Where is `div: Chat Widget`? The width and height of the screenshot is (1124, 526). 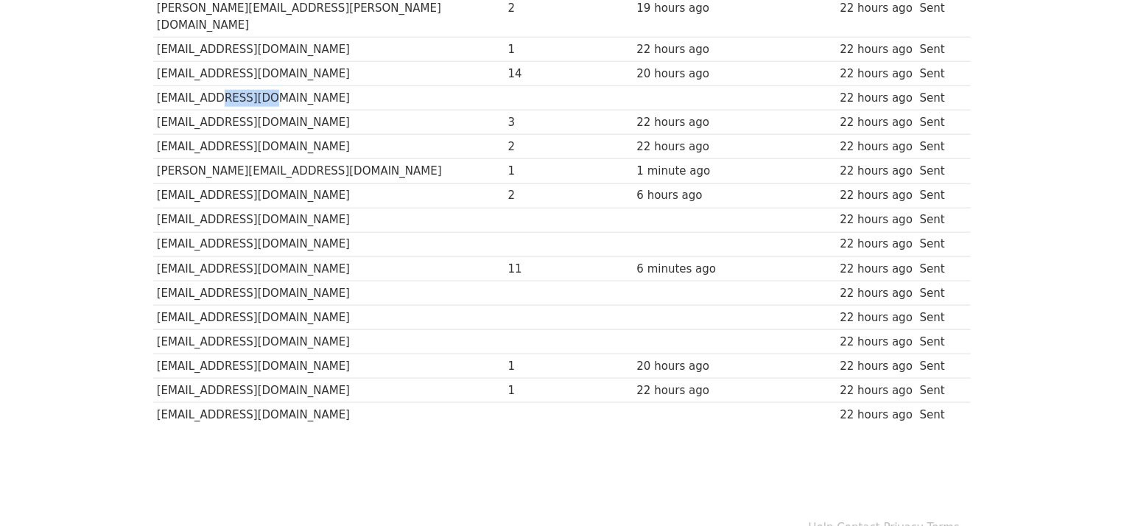 div: Chat Widget is located at coordinates (1087, 490).